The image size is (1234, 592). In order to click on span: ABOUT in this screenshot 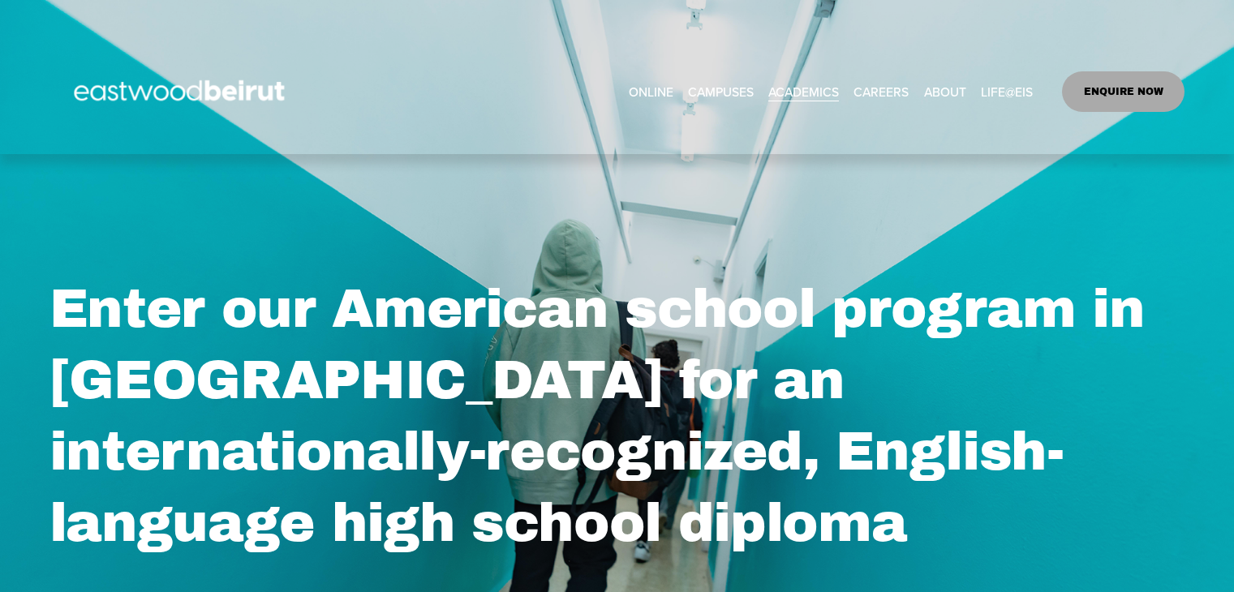, I will do `click(946, 92)`.